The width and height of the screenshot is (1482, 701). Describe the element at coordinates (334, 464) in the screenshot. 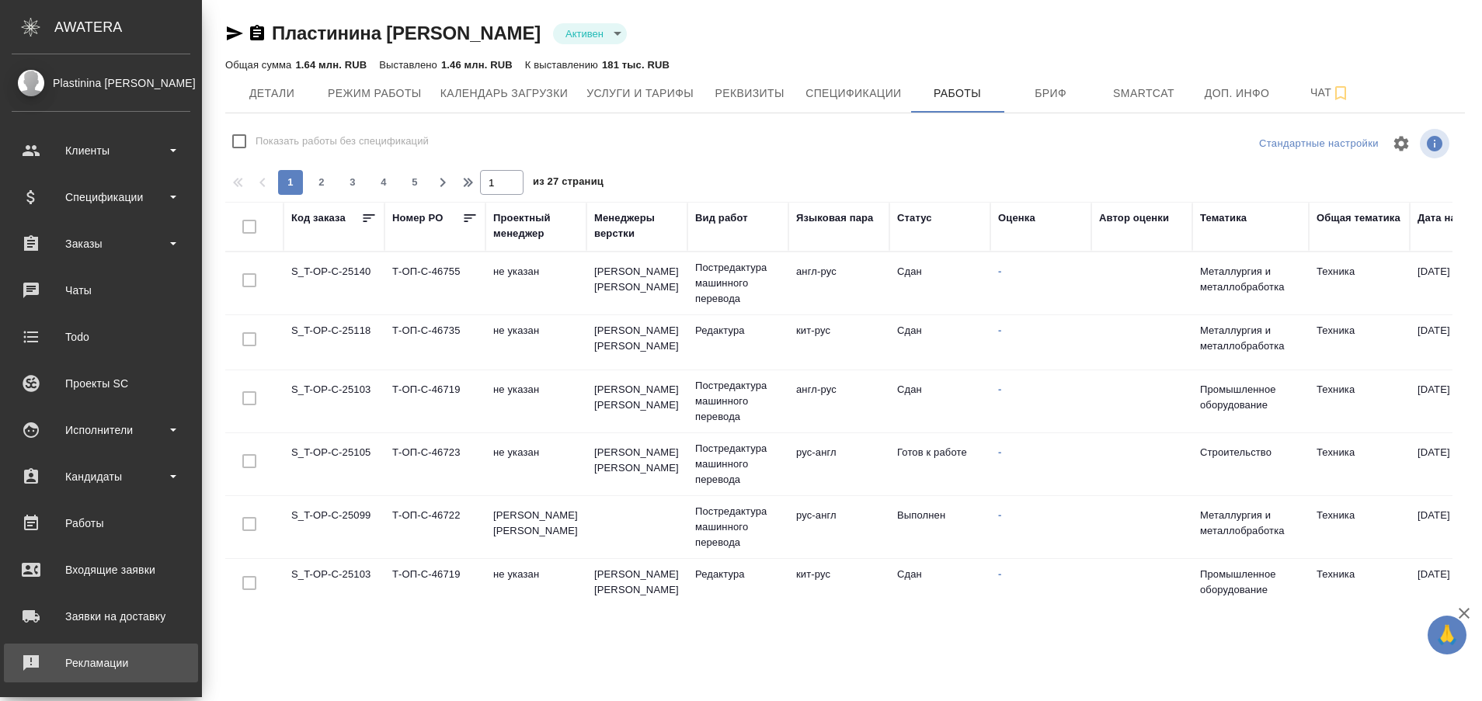

I see `td: S_T-OP-C-25105` at that location.